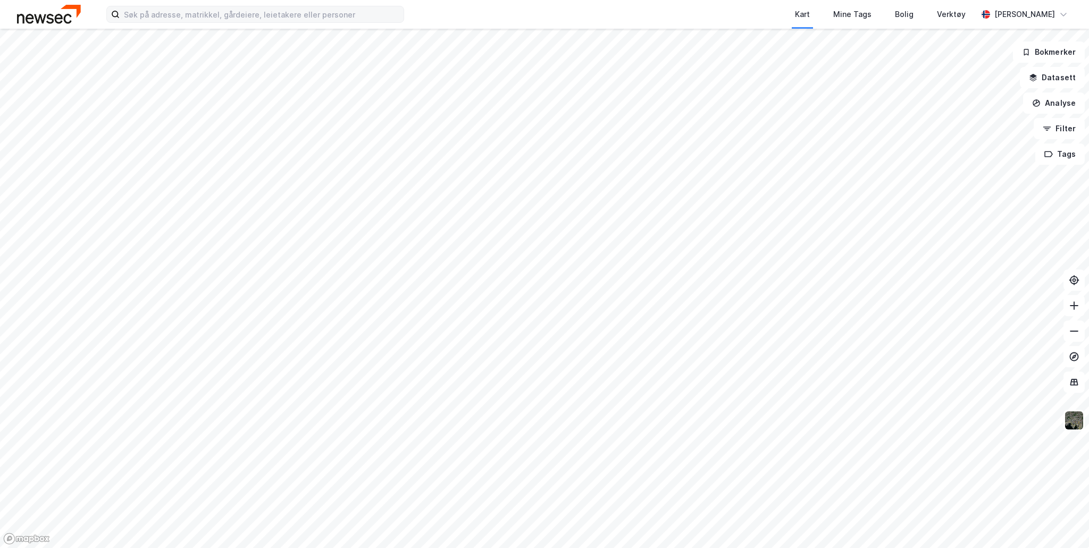 The image size is (1089, 548). What do you see at coordinates (49, 14) in the screenshot?
I see `img: newsec-logo.f6e21ccffca1b3a03d2d.png` at bounding box center [49, 14].